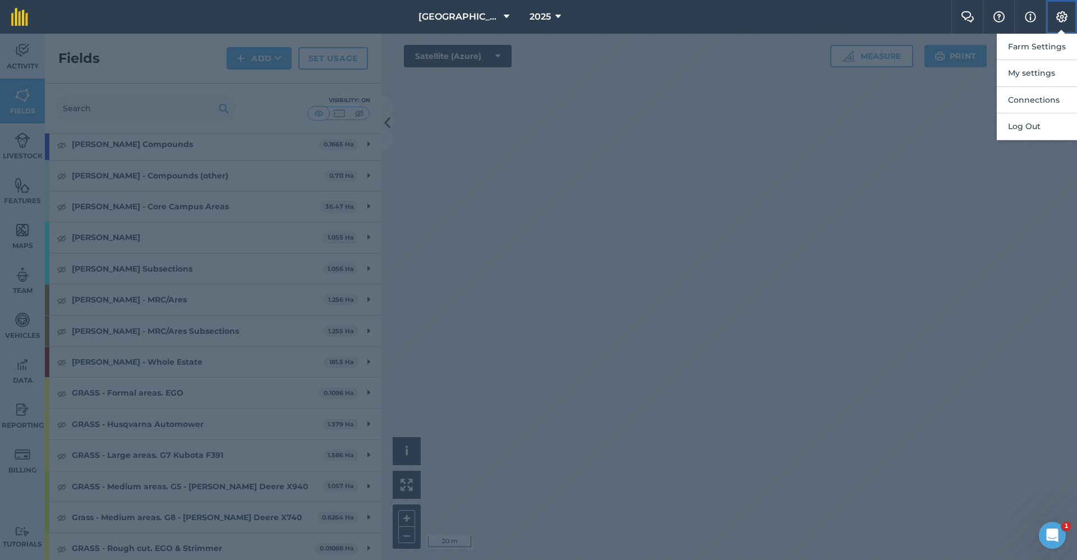 Image resolution: width=1077 pixels, height=560 pixels. What do you see at coordinates (999, 17) in the screenshot?
I see `img: A question mark icon` at bounding box center [999, 17].